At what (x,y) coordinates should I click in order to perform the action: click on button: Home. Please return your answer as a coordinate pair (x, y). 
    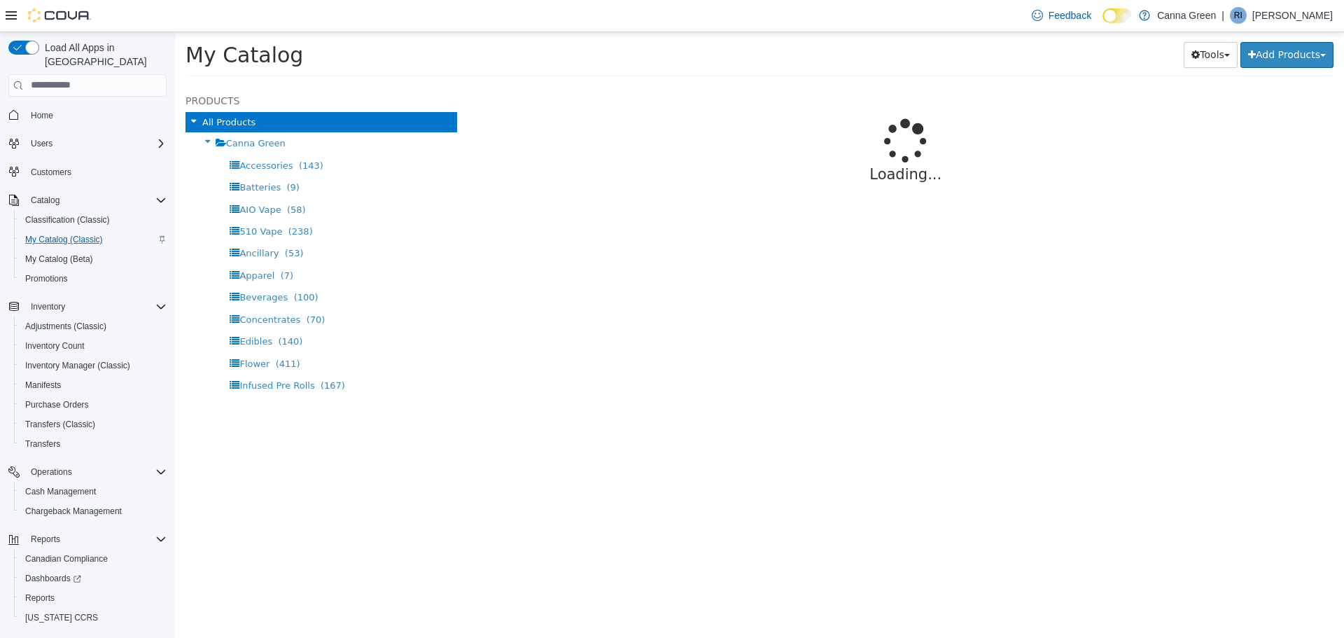
    Looking at the image, I should click on (88, 115).